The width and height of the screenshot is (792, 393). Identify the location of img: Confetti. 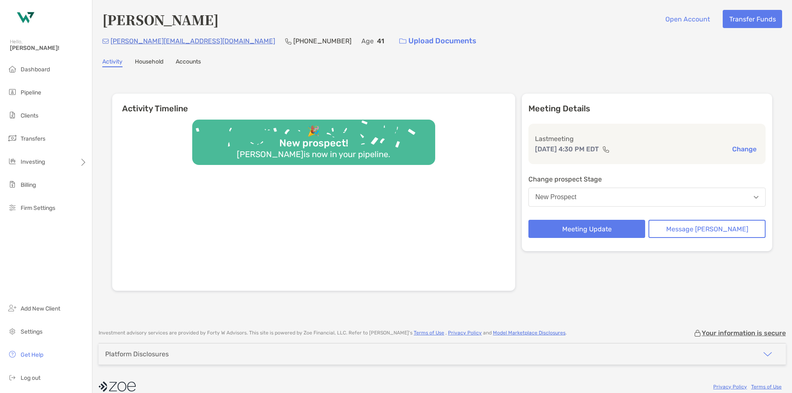
(313, 139).